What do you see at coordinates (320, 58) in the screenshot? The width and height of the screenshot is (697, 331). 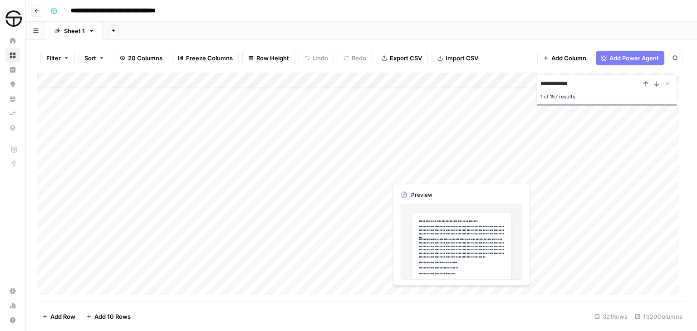 I see `span: Undo` at bounding box center [320, 58].